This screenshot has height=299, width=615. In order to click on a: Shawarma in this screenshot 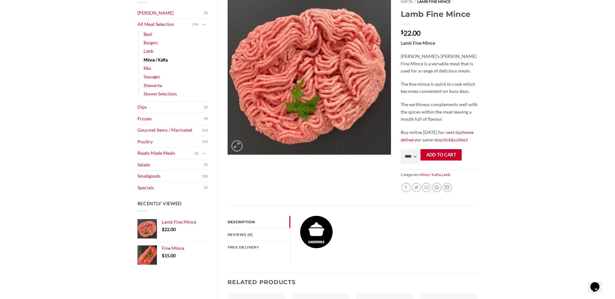, I will do `click(153, 86)`.